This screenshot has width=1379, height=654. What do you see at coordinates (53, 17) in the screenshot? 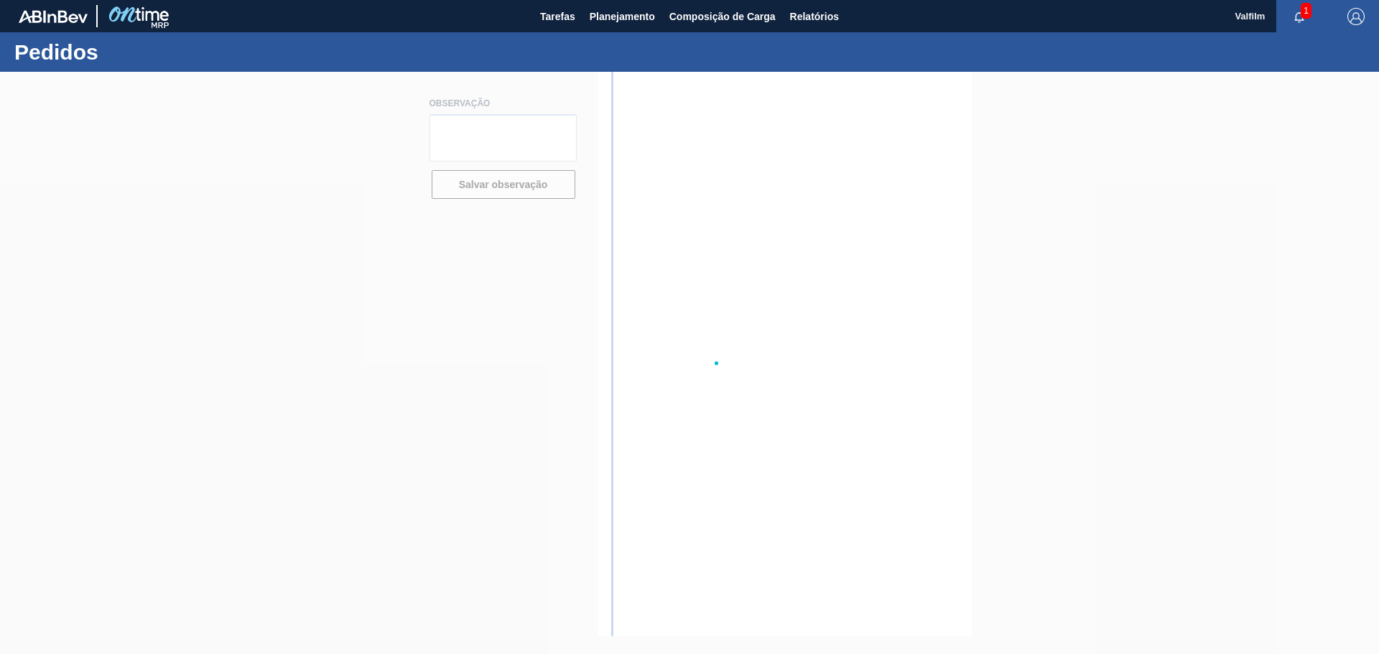
I see `img: TNhmsLtSVTkK8tSr43FrP2fwEKptu5GPRR3wAAAABJRU5ErkJggg==` at bounding box center [53, 17].